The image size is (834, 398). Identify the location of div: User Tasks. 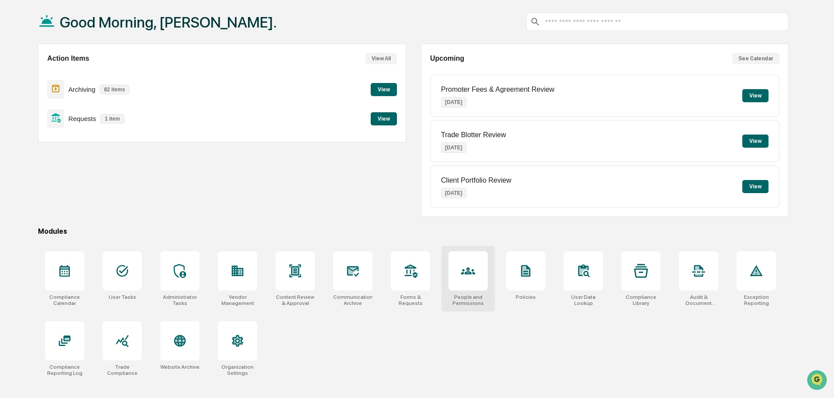
(122, 297).